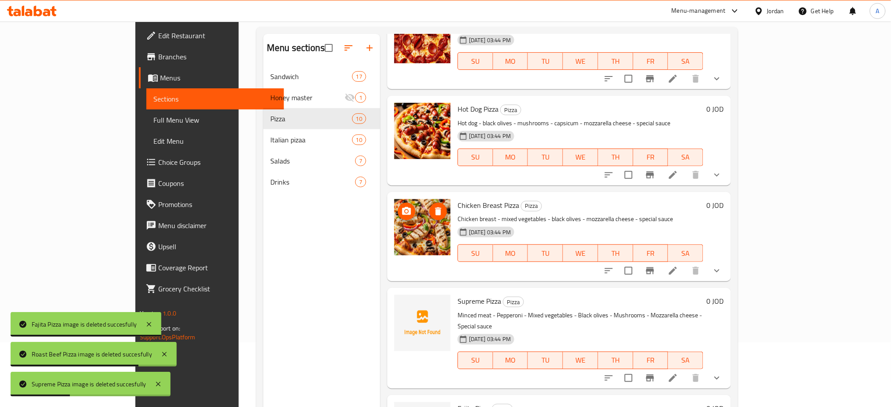 The width and height of the screenshot is (891, 407). I want to click on a: Coverage Report, so click(211, 268).